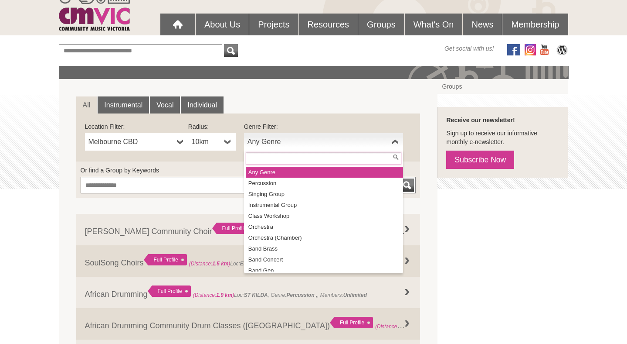  What do you see at coordinates (324, 248) in the screenshot?
I see `li: Band Brass` at bounding box center [324, 248].